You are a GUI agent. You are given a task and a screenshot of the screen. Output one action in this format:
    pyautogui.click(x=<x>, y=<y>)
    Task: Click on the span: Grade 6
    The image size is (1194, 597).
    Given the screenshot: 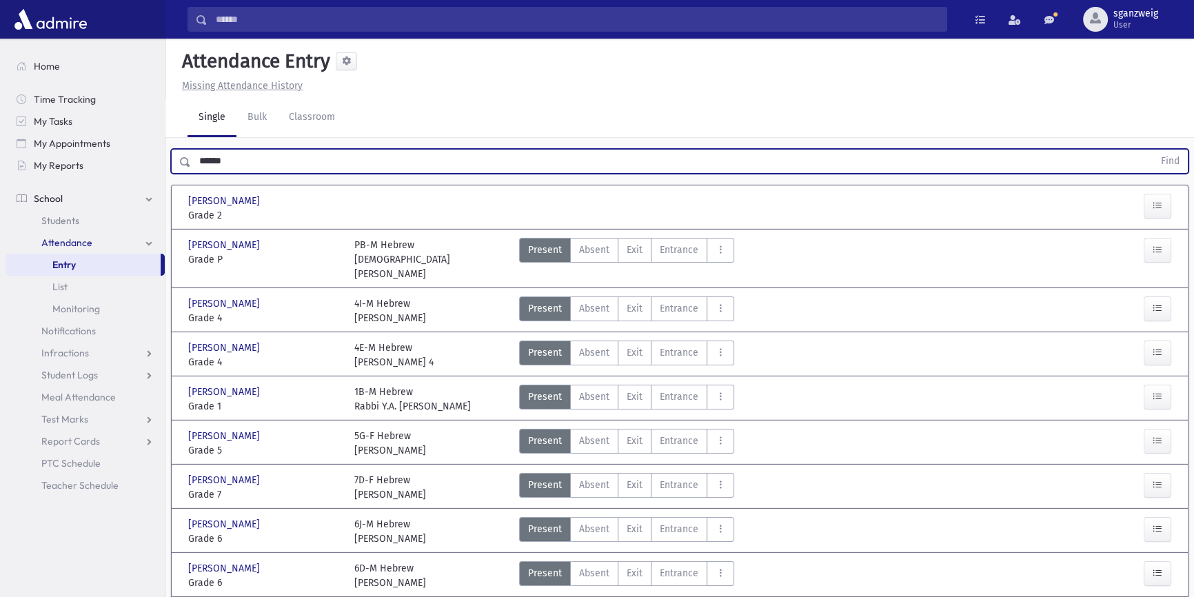 What is the action you would take?
    pyautogui.click(x=264, y=583)
    